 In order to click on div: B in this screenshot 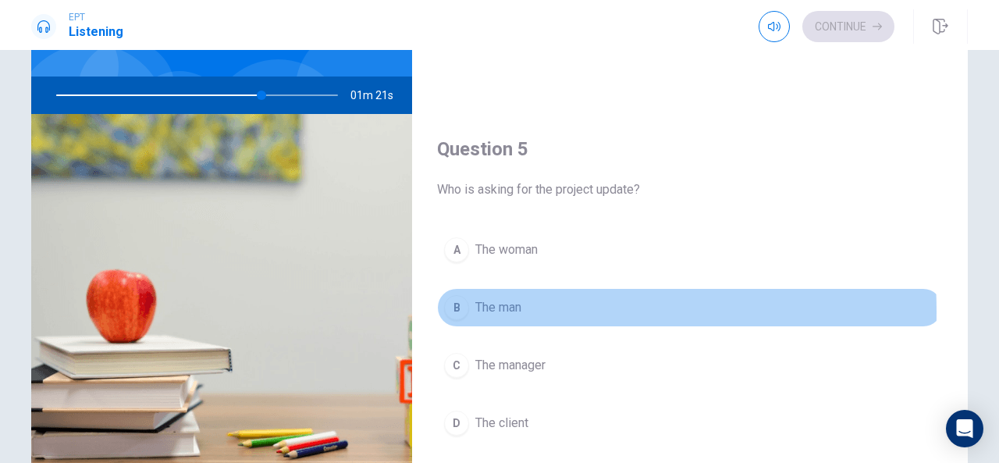, I will do `click(456, 307)`.